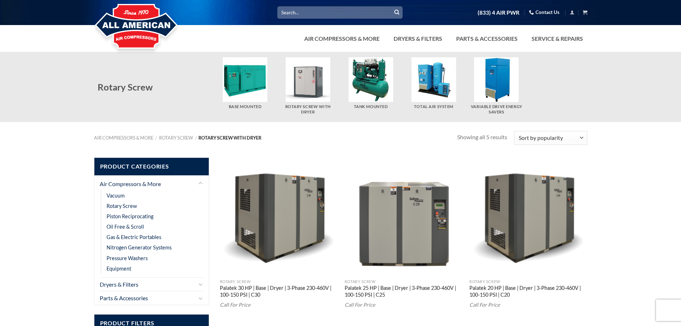 The width and height of the screenshot is (681, 326). What do you see at coordinates (125, 226) in the screenshot?
I see `a: Oil Free & Scroll` at bounding box center [125, 226].